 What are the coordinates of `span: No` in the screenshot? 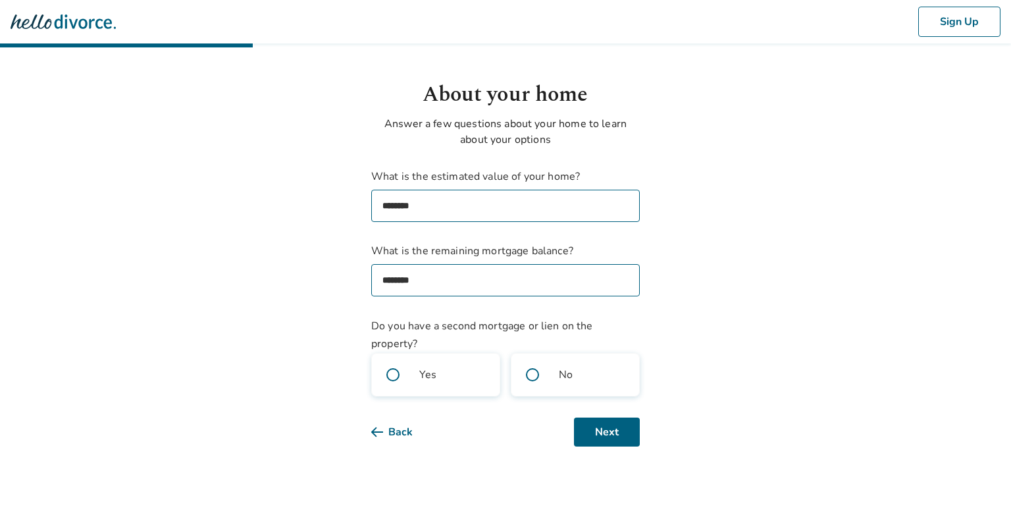 It's located at (565, 374).